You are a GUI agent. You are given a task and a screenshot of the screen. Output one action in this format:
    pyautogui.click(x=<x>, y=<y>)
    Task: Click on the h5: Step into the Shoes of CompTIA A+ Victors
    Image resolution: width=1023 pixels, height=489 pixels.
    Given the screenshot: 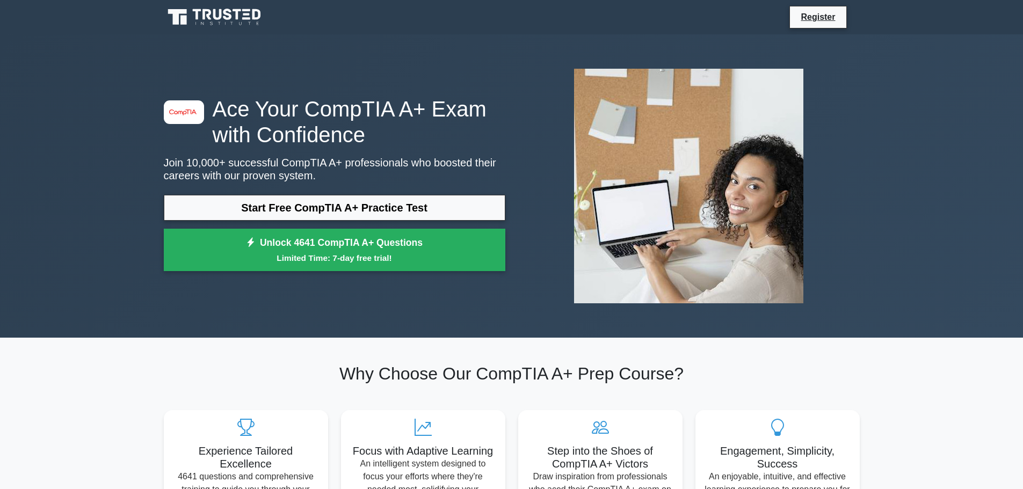 What is the action you would take?
    pyautogui.click(x=600, y=457)
    